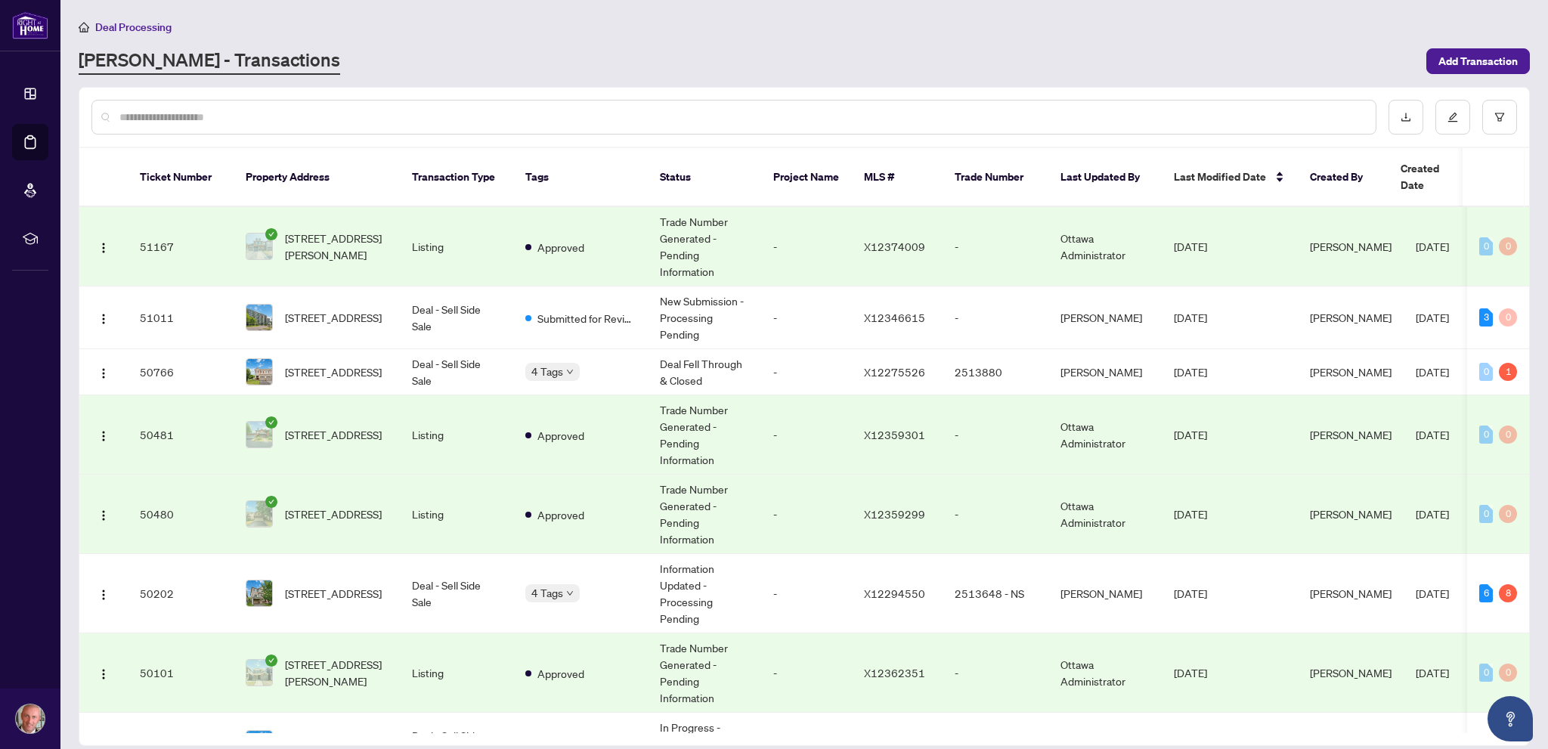 This screenshot has width=1548, height=749. What do you see at coordinates (894, 514) in the screenshot?
I see `span: X12359299` at bounding box center [894, 514].